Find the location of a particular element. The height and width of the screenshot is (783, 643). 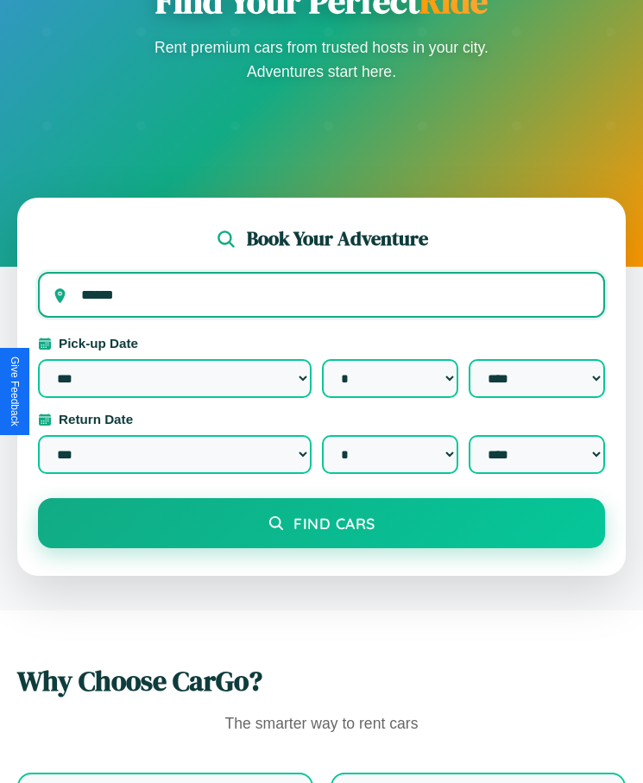

h2: Book Your Adventure is located at coordinates (338, 238).